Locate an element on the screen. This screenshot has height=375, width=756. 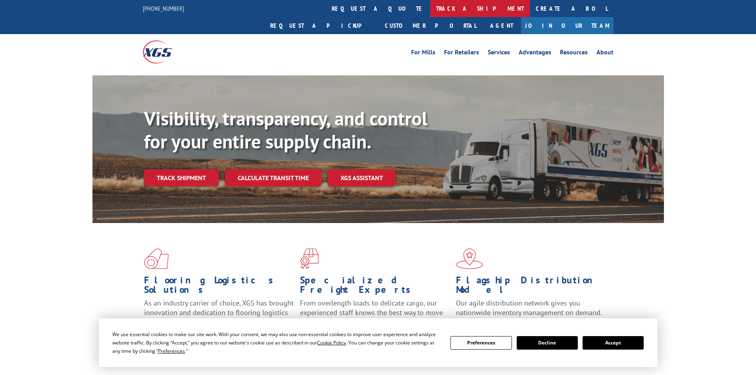
span: Our agile distribution network gives you nationwide inventory management on demand. is located at coordinates (529, 308).